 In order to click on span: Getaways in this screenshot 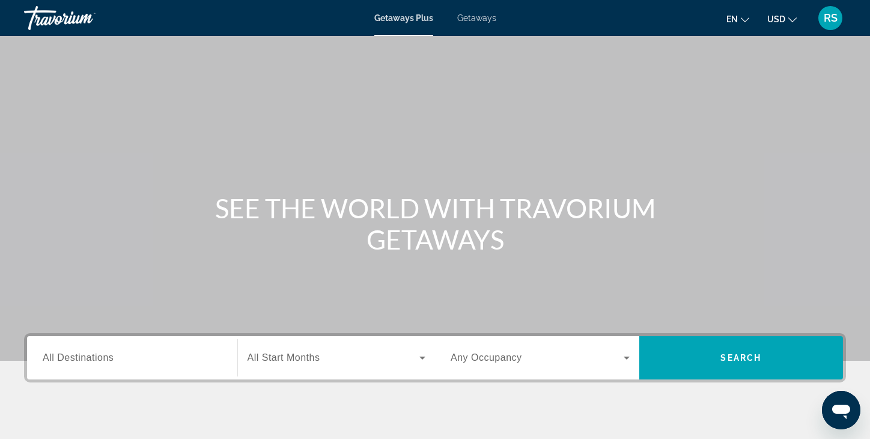, I will do `click(477, 18)`.